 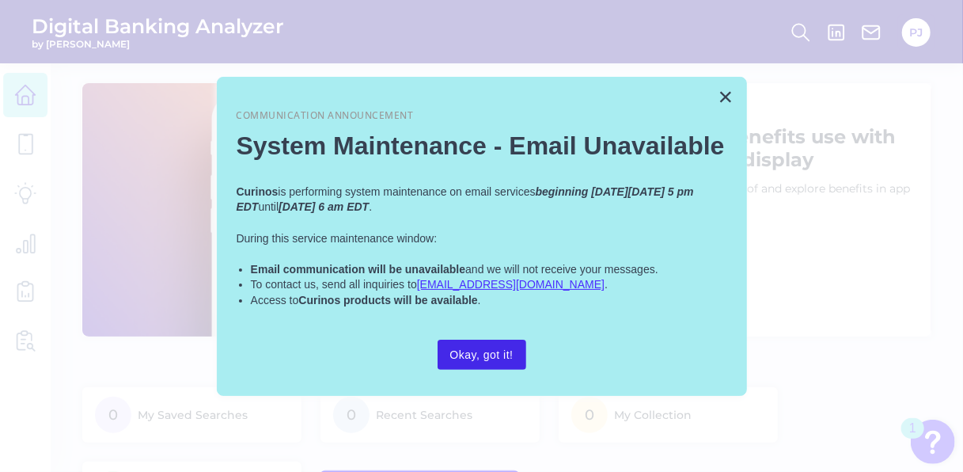 I want to click on span: until, so click(x=269, y=207).